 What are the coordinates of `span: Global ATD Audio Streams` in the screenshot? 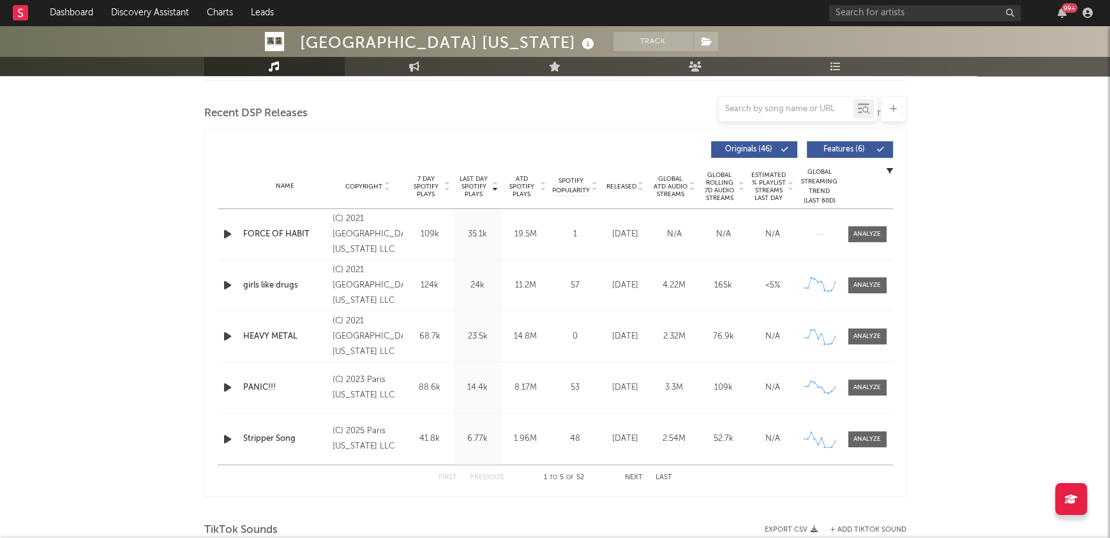 It's located at (670, 186).